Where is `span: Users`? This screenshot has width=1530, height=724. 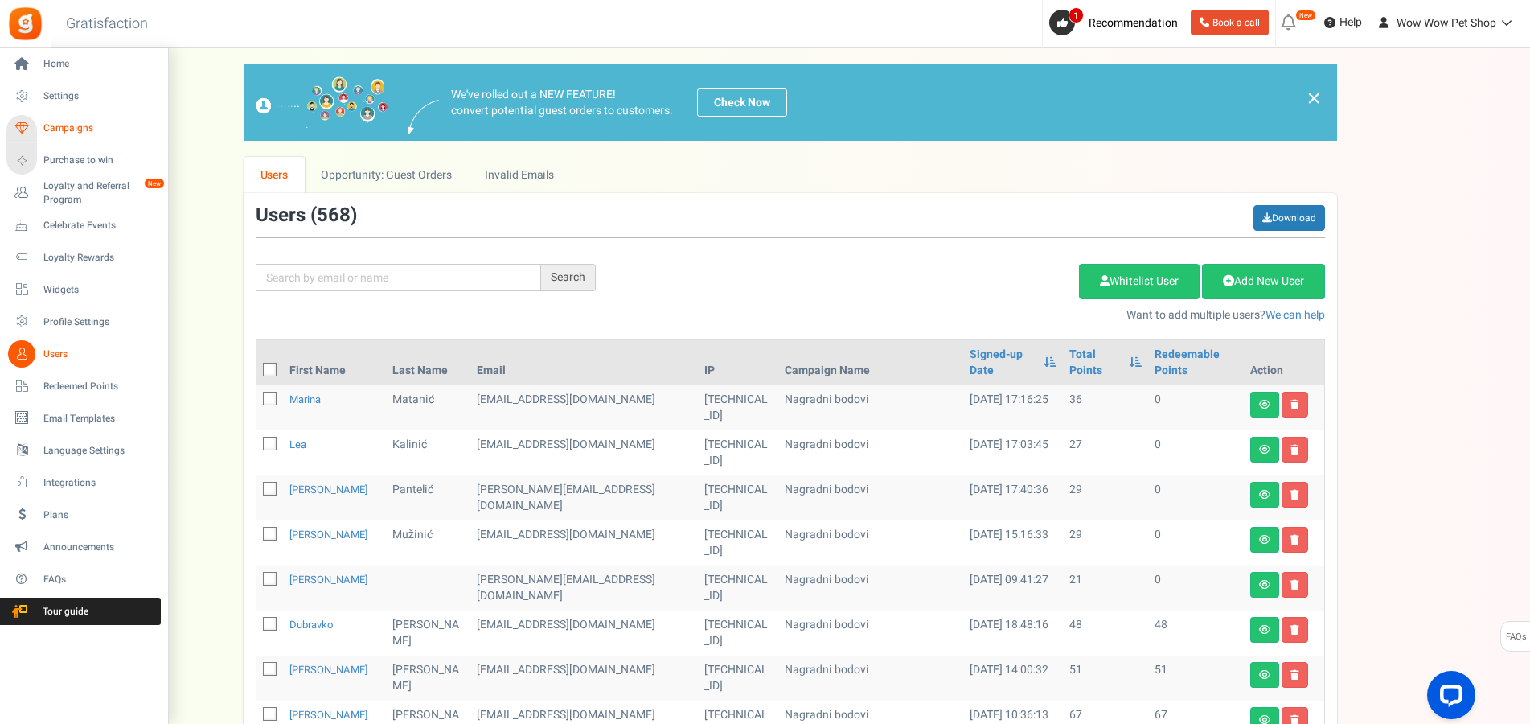 span: Users is located at coordinates (100, 354).